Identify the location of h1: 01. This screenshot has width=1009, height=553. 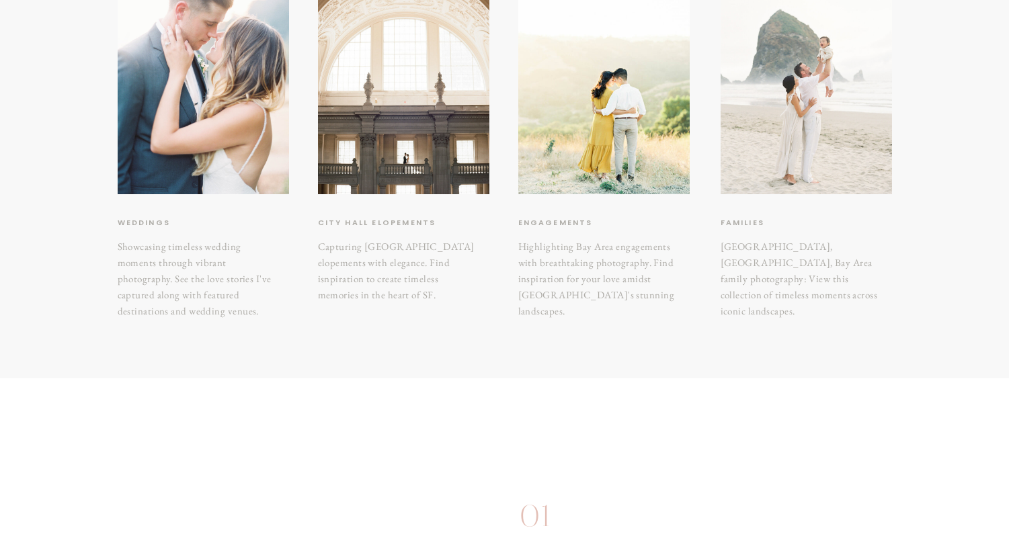
(578, 507).